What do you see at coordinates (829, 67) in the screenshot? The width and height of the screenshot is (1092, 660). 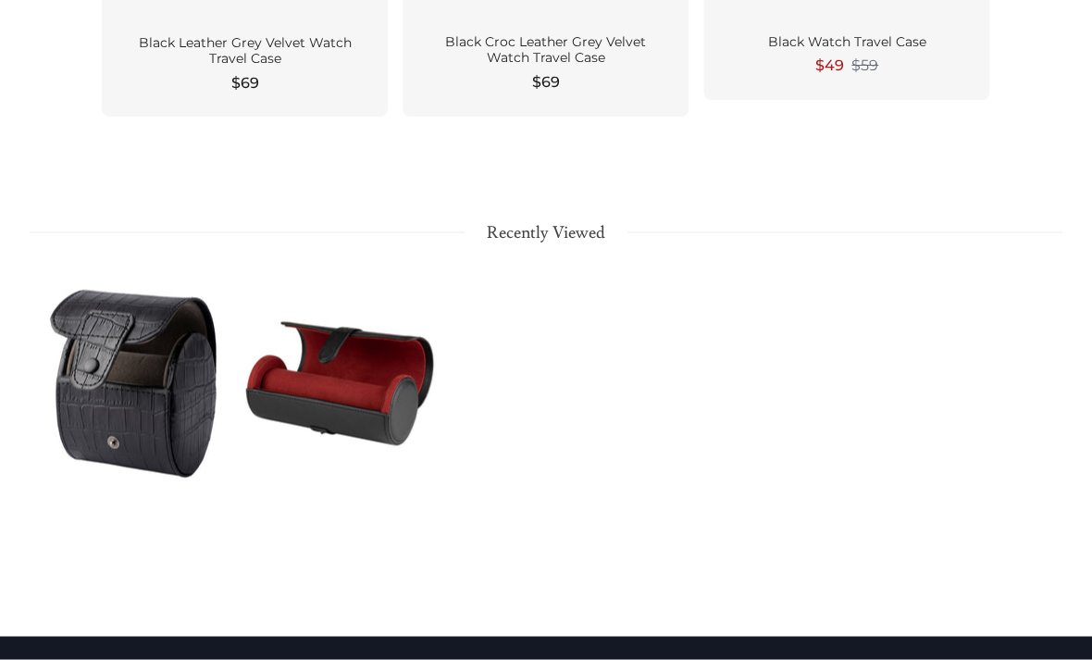 I see `span: $49` at bounding box center [829, 67].